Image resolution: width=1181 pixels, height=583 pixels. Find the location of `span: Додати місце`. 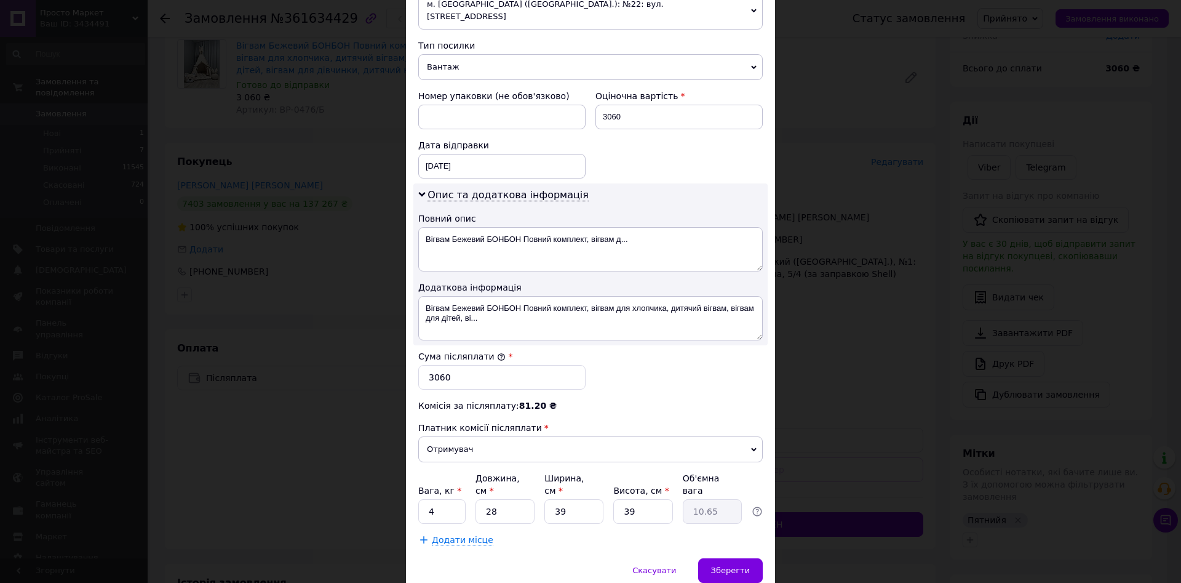

span: Додати місце is located at coordinates (463, 540).